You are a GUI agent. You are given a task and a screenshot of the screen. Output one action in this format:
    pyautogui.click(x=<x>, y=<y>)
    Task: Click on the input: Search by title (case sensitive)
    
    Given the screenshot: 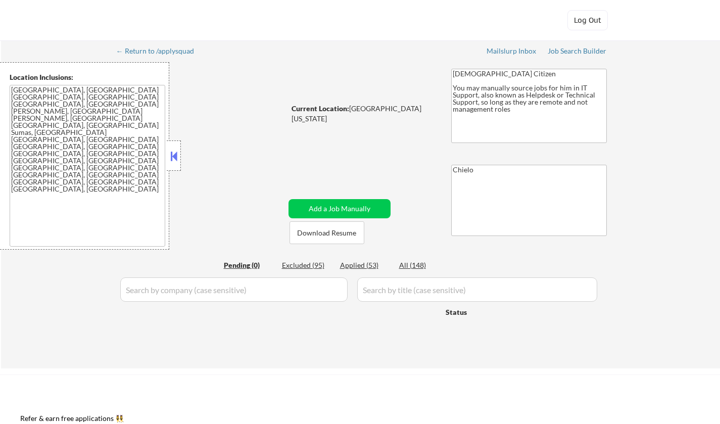 What is the action you would take?
    pyautogui.click(x=477, y=289)
    